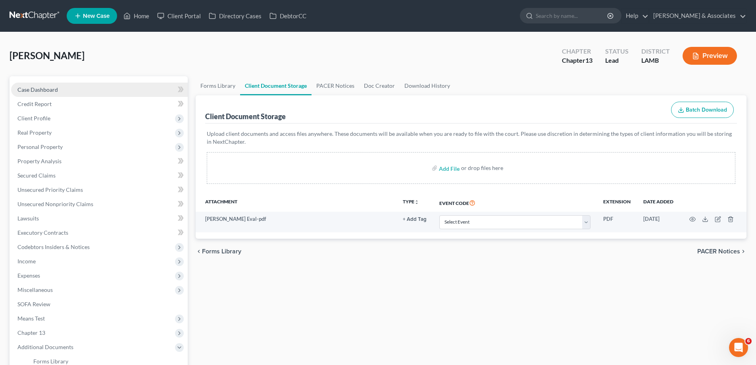 The height and width of the screenshot is (365, 756). I want to click on button: + Add Tag, so click(415, 219).